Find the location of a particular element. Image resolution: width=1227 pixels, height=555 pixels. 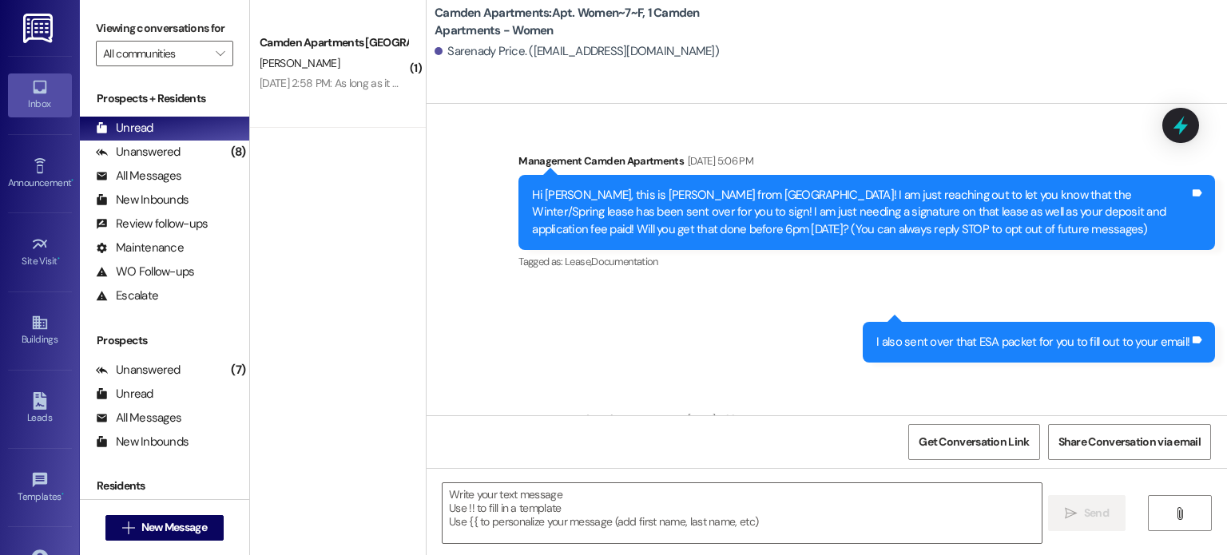

span: Documentation is located at coordinates (625, 261).